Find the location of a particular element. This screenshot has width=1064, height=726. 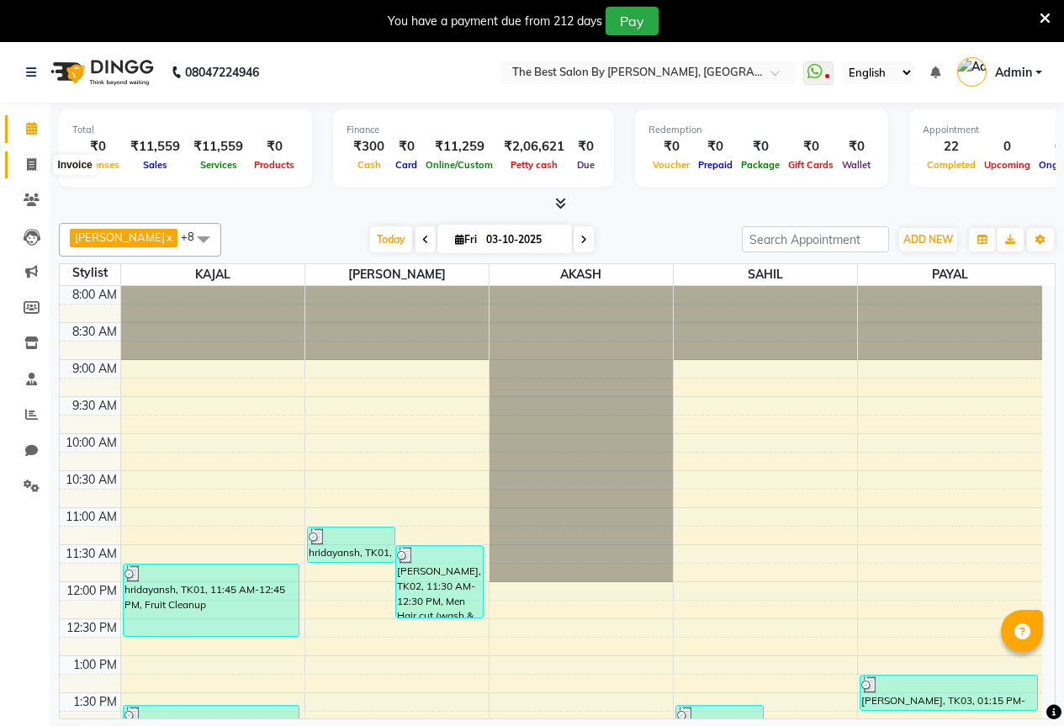

div: Invoice is located at coordinates (74, 165).